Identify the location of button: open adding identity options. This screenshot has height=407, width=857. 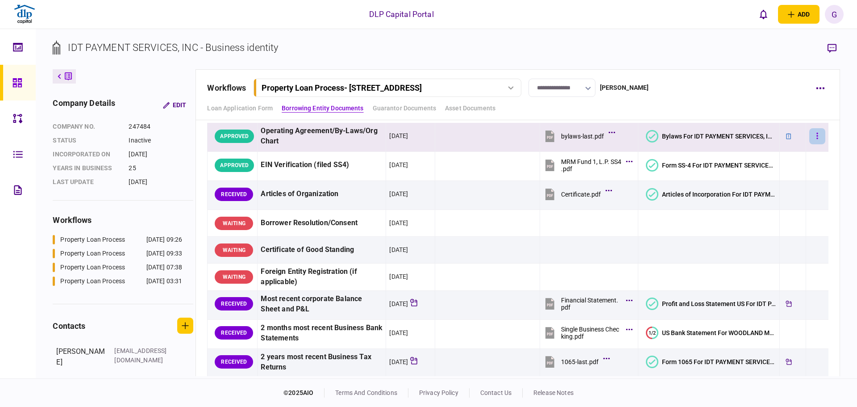
(798, 14).